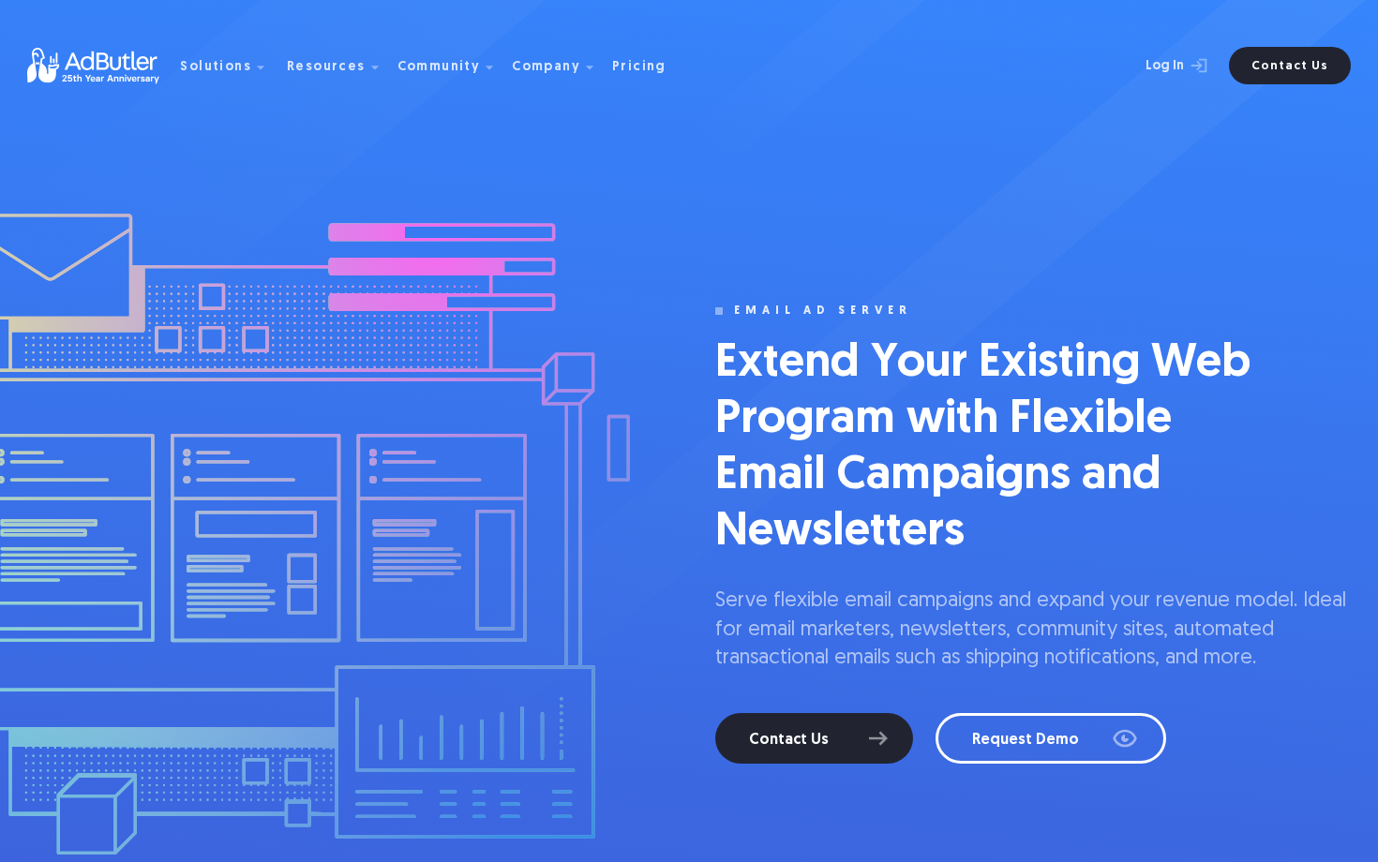 This screenshot has height=862, width=1378. Describe the element at coordinates (439, 67) in the screenshot. I see `div: Community` at that location.